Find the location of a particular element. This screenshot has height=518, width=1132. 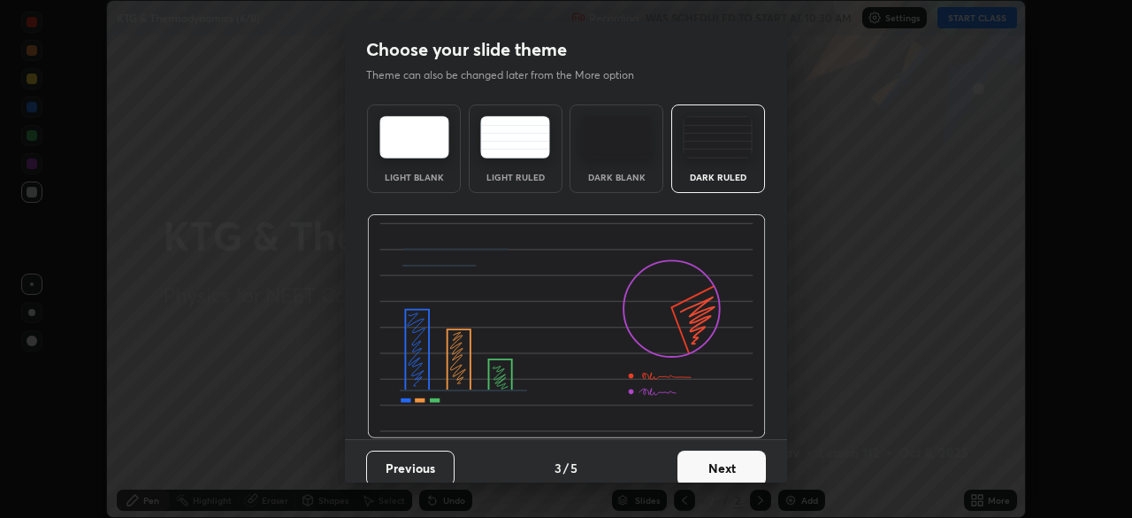

button: Next is located at coordinates (722, 468).